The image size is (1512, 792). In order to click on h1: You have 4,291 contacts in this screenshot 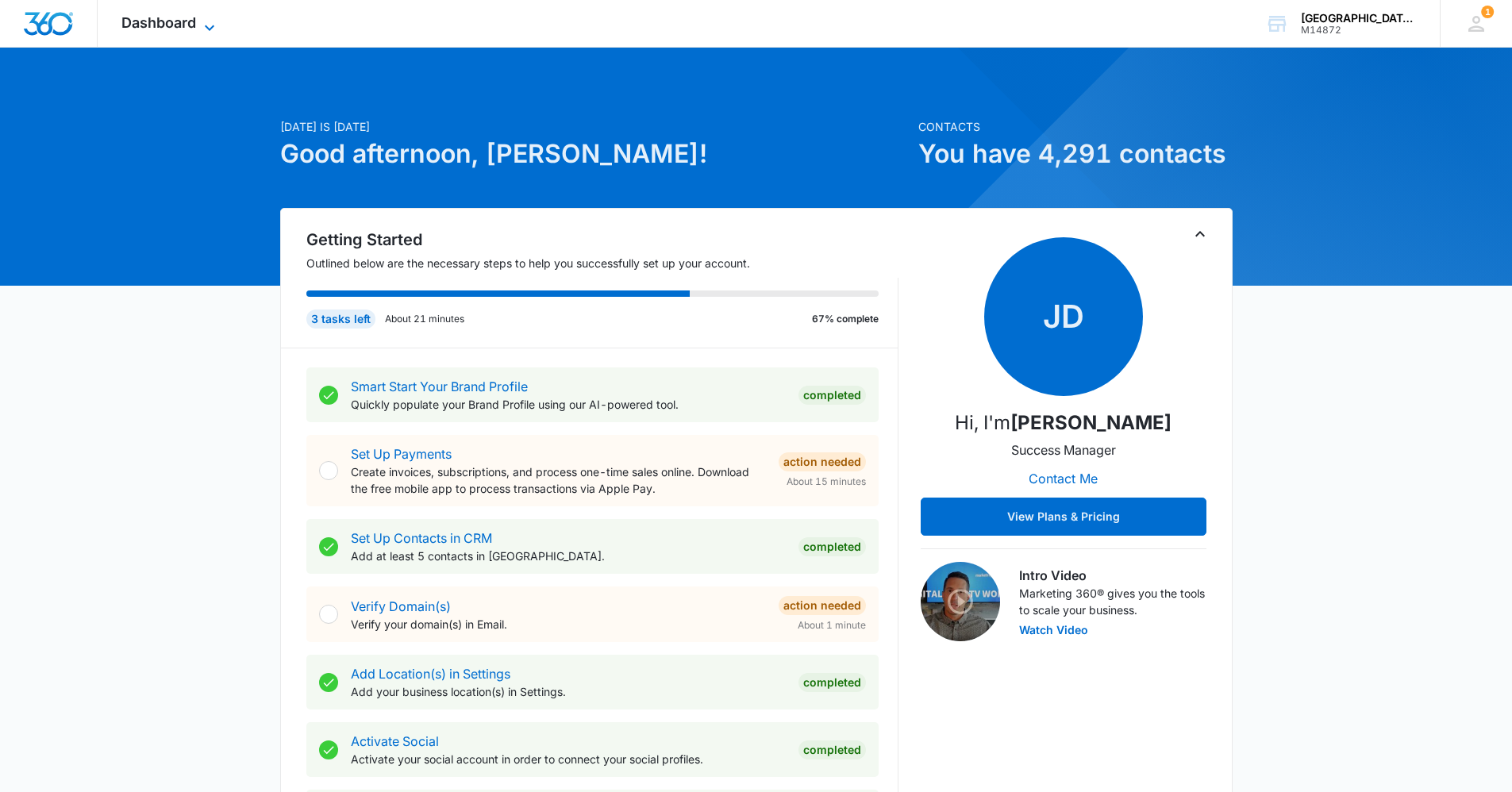, I will do `click(1076, 154)`.